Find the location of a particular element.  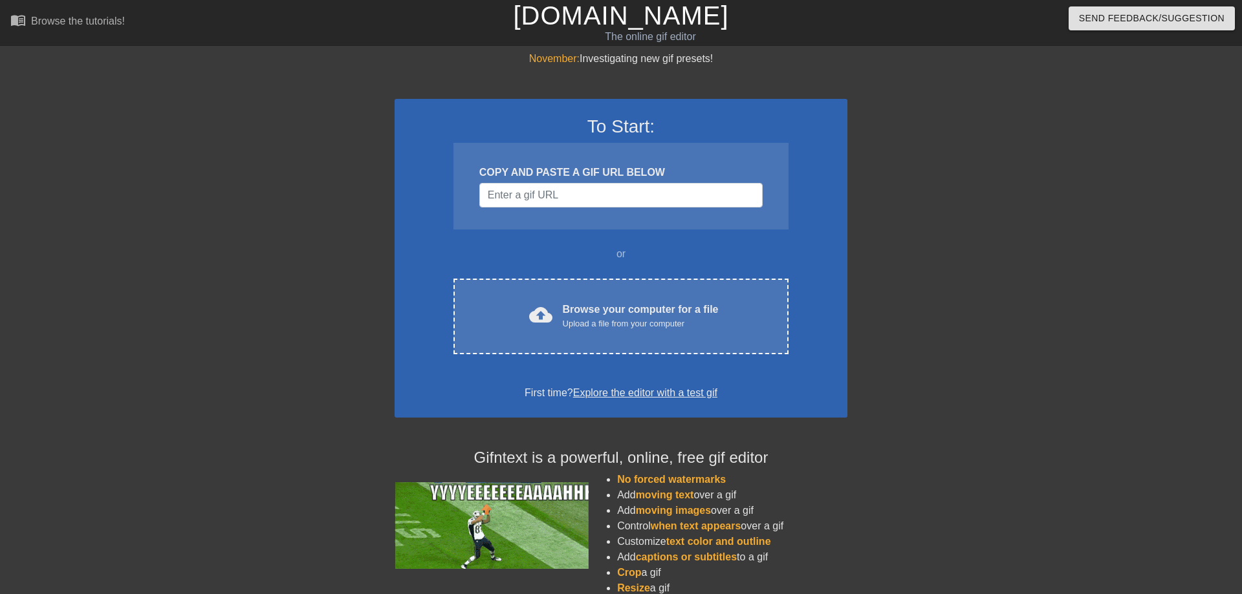

span: when text appears is located at coordinates (696, 526).